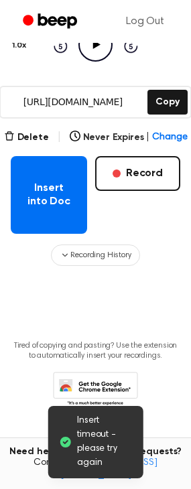 The width and height of the screenshot is (191, 489). I want to click on span: Contact us, so click(95, 468).